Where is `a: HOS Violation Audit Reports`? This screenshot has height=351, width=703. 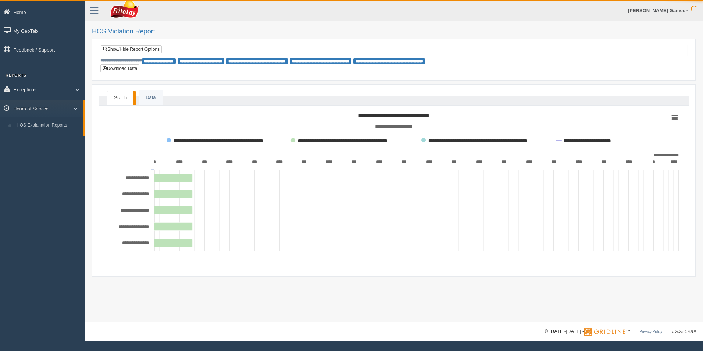 a: HOS Violation Audit Reports is located at coordinates (48, 138).